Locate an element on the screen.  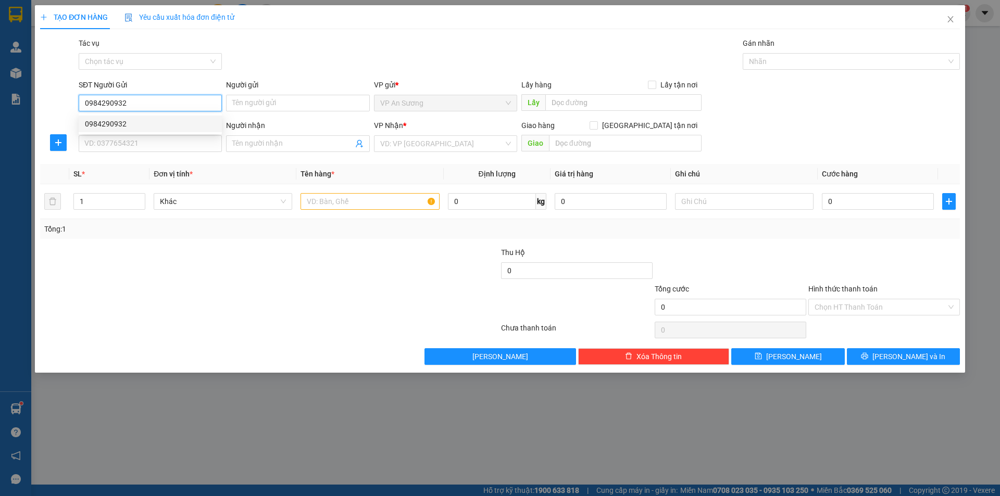
span: SL is located at coordinates (78, 174).